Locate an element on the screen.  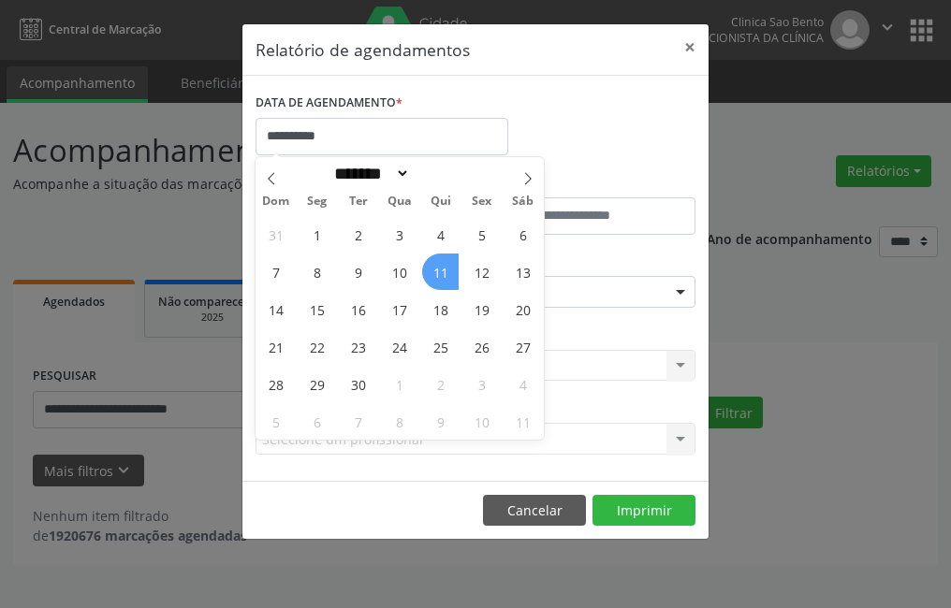
span: Setembro 29, 2025 is located at coordinates (316, 384).